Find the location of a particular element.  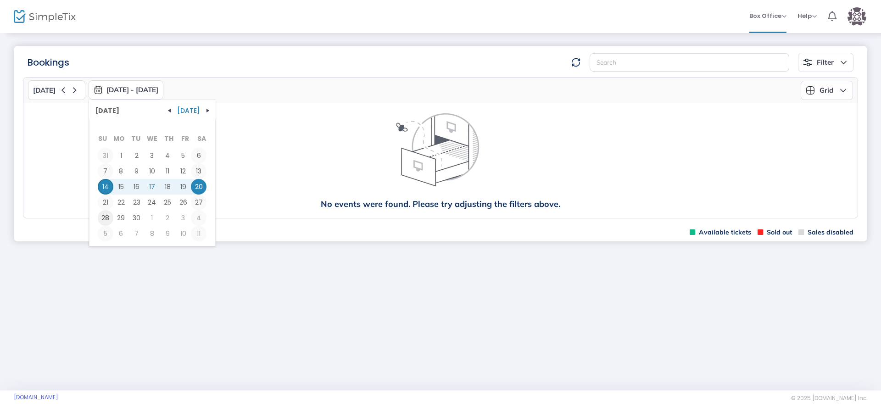

span: 14 is located at coordinates (106, 187).